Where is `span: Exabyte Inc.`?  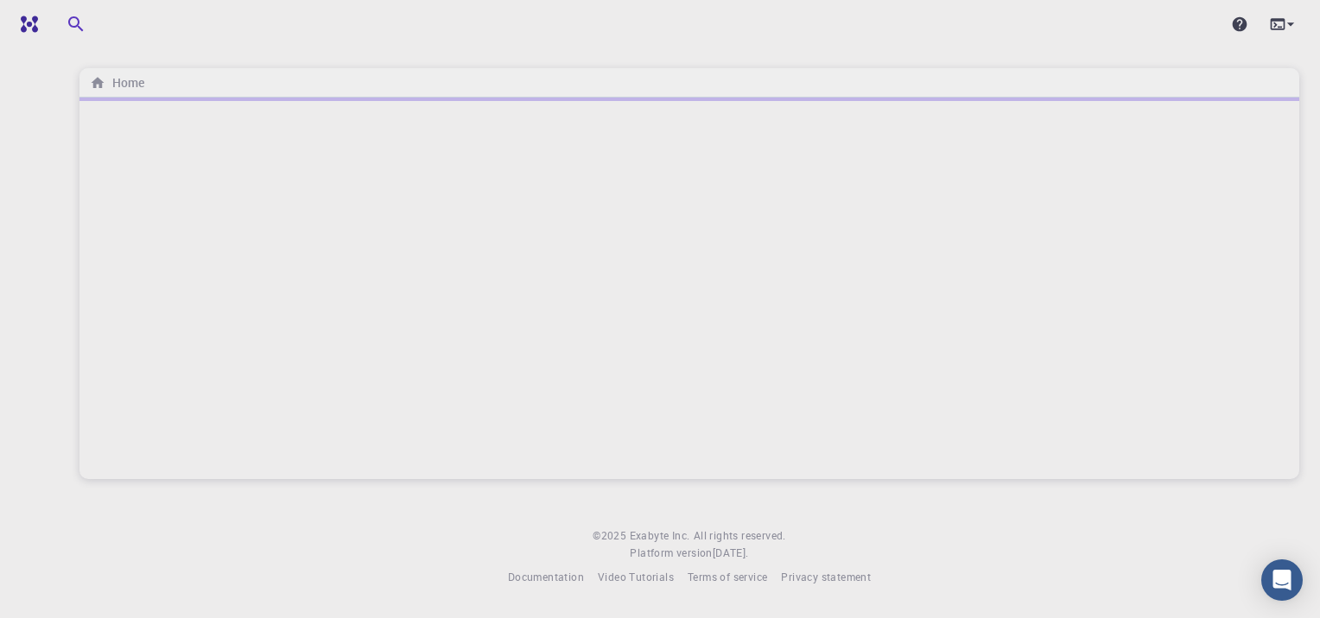
span: Exabyte Inc. is located at coordinates (660, 535).